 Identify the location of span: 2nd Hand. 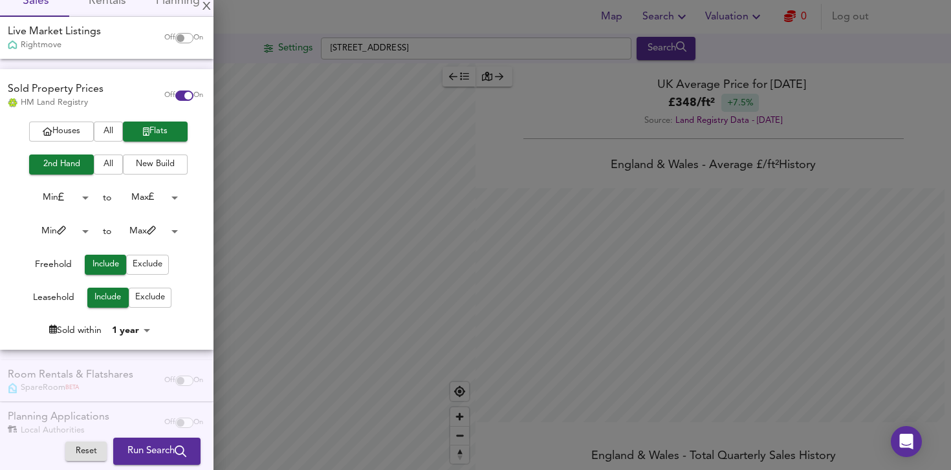
(61, 164).